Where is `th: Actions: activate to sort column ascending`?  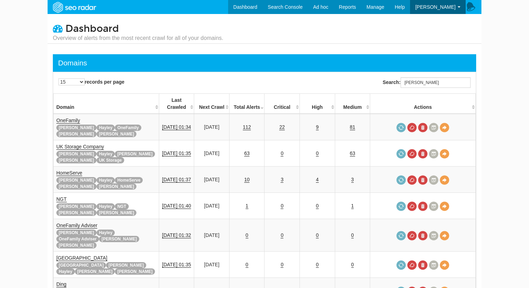
th: Actions: activate to sort column ascending is located at coordinates (423, 104).